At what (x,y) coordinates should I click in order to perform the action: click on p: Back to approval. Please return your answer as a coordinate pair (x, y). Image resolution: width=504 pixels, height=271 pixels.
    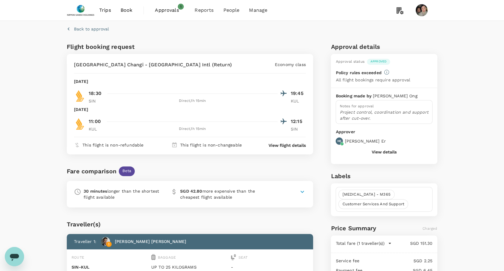
    Looking at the image, I should click on (91, 29).